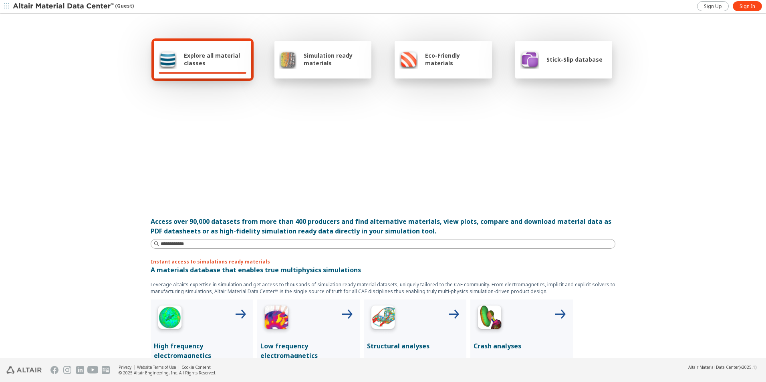 The height and width of the screenshot is (382, 766). Describe the element at coordinates (383, 270) in the screenshot. I see `p: A materials database that enables true multiphysics simulations` at that location.